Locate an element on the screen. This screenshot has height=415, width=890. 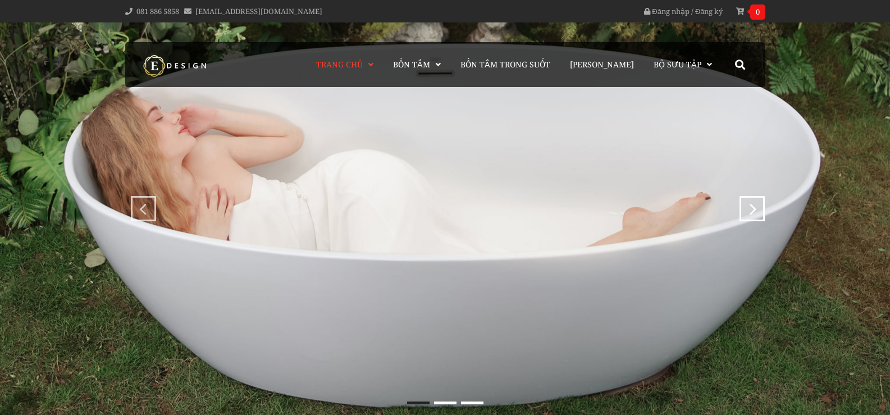
a: 081 886 5858 is located at coordinates (158, 11).